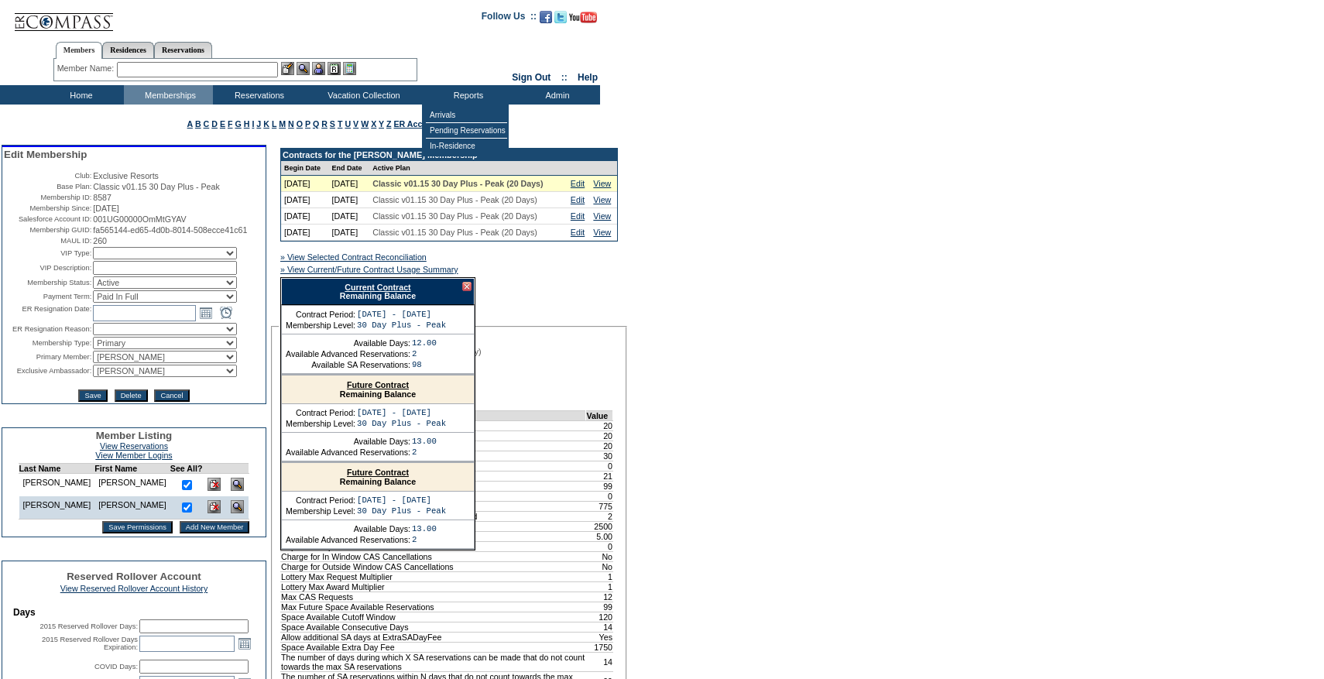 This screenshot has width=1324, height=679. What do you see at coordinates (45, 154) in the screenshot?
I see `span: Edit Membership` at bounding box center [45, 154].